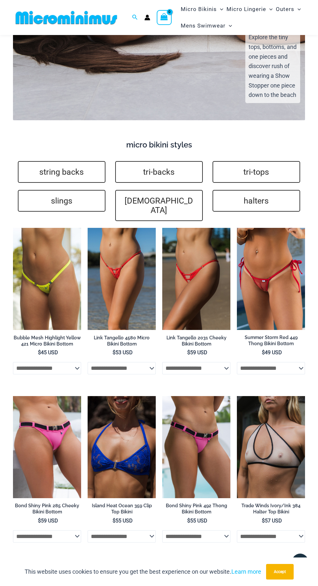 Image resolution: width=318 pixels, height=586 pixels. Describe the element at coordinates (47, 447) in the screenshot. I see `a: Bond Shiny Pink 285 Cheeky 02v22Bond Shiny Pink 285 Cheeky 031Bond Shiny Pink 285 Cheeky 031` at that location.